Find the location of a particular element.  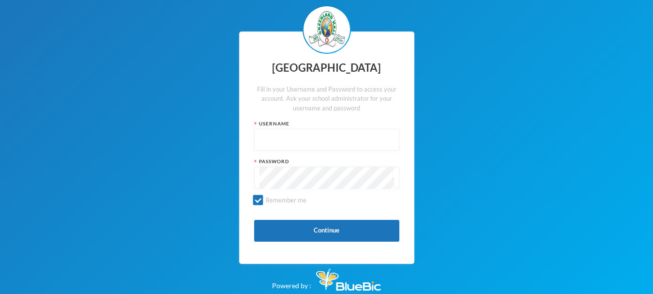

div: Username is located at coordinates (327, 123).